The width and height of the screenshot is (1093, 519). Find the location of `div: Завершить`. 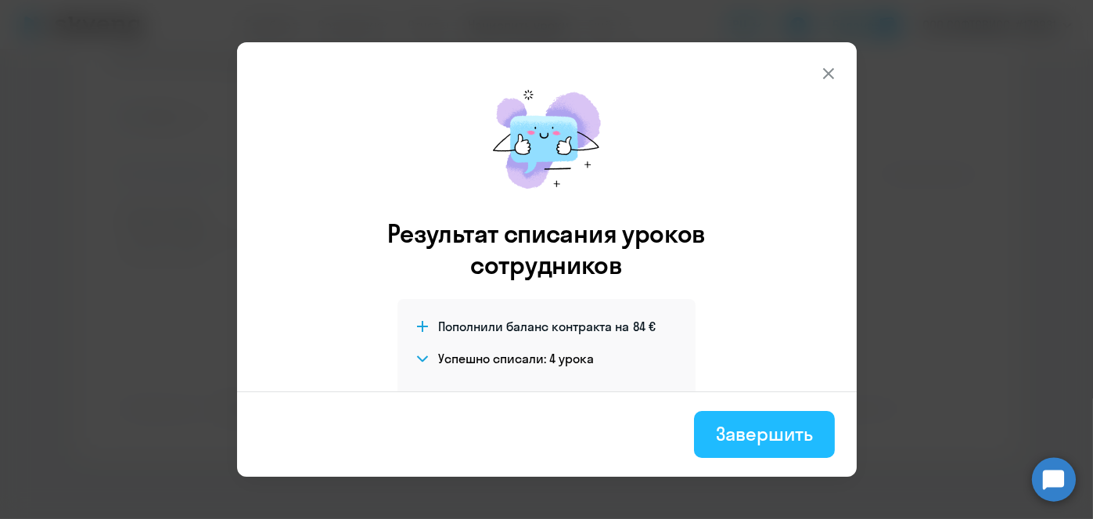

div: Завершить is located at coordinates (764, 434).